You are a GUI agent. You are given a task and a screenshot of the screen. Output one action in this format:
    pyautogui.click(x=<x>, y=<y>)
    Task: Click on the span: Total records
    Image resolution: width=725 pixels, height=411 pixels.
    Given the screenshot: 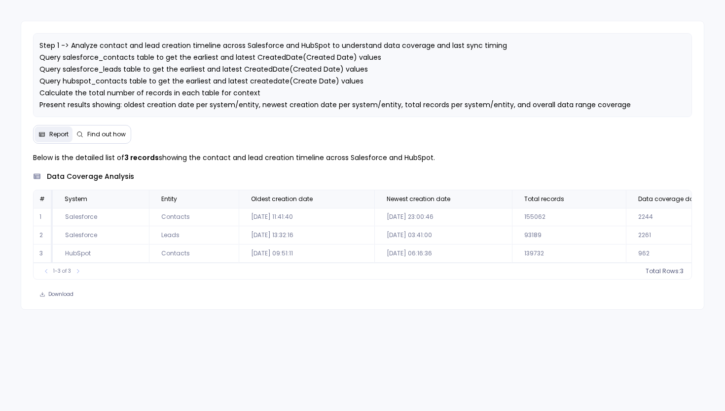 What is the action you would take?
    pyautogui.click(x=544, y=199)
    